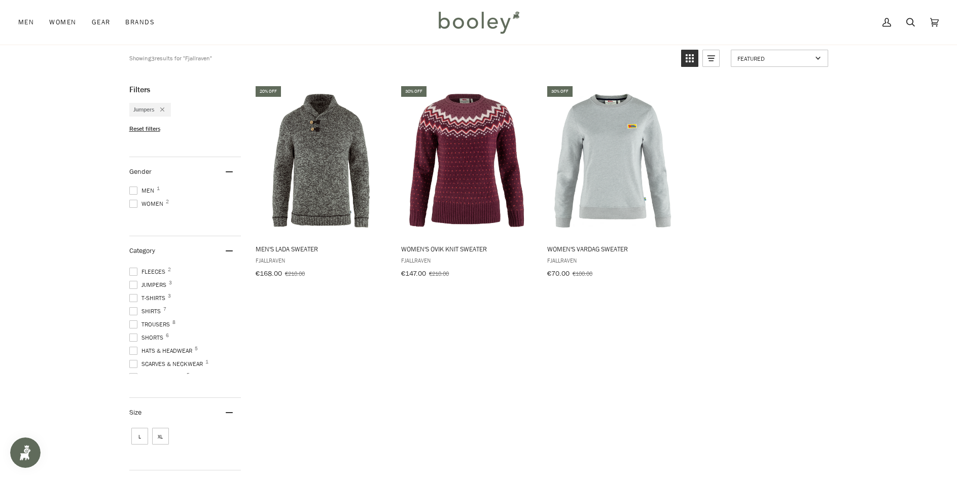 Image resolution: width=957 pixels, height=478 pixels. What do you see at coordinates (139, 436) in the screenshot?
I see `span: Size: L` at bounding box center [139, 436].